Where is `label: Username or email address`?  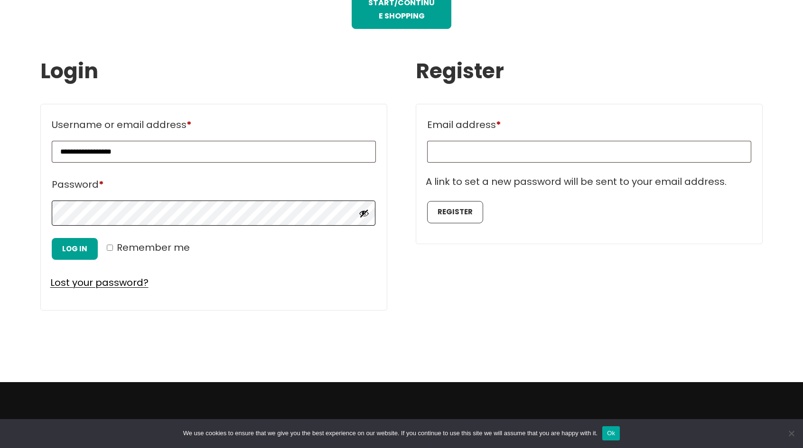
label: Username or email address is located at coordinates (213, 125).